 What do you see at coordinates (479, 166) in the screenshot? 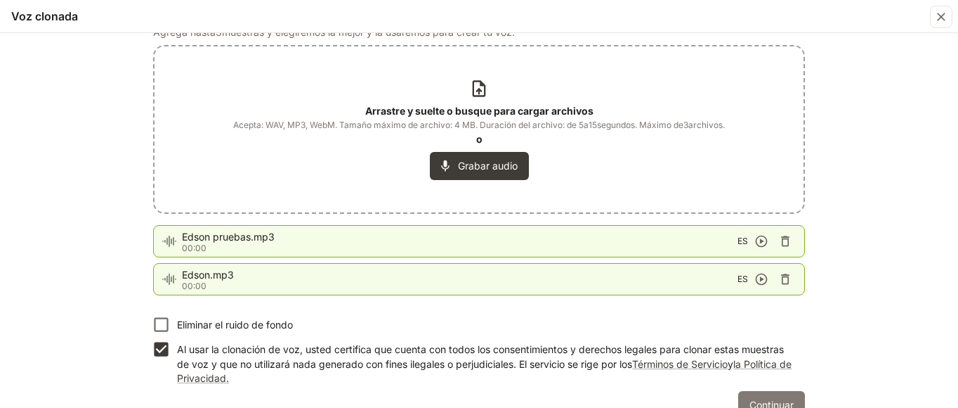
I see `button: Grabar audio` at bounding box center [479, 166].